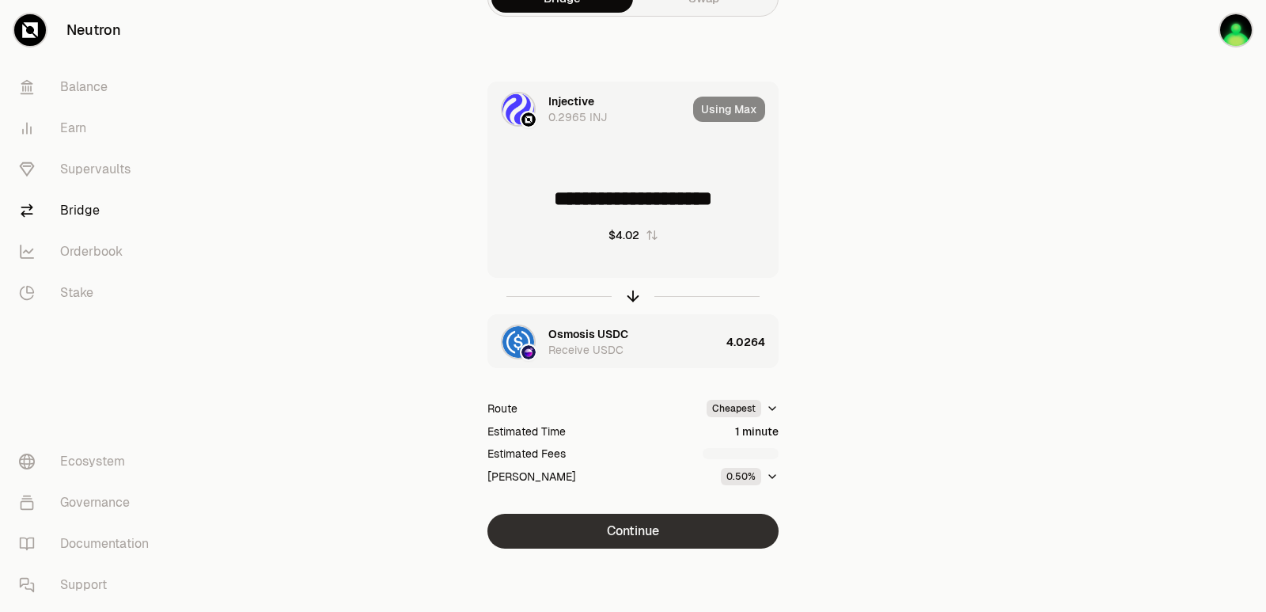 This screenshot has height=612, width=1266. I want to click on div: 0.2965 INJ, so click(578, 117).